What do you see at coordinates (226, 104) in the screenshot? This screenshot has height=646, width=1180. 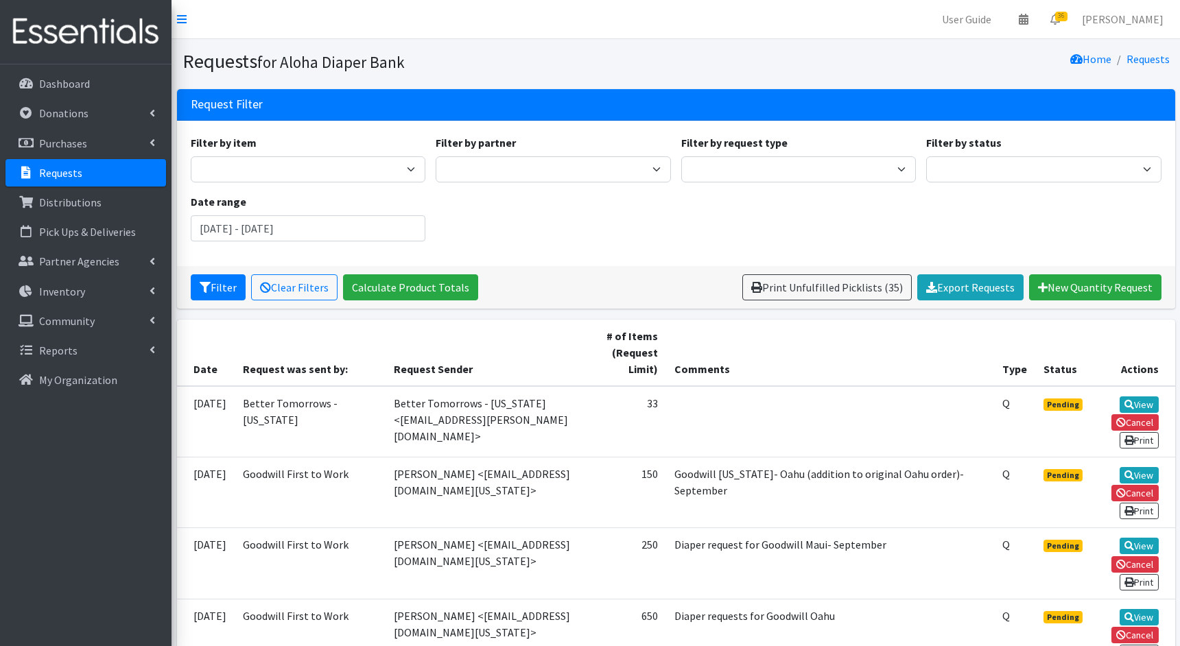 I see `h3: Request Filter` at bounding box center [226, 104].